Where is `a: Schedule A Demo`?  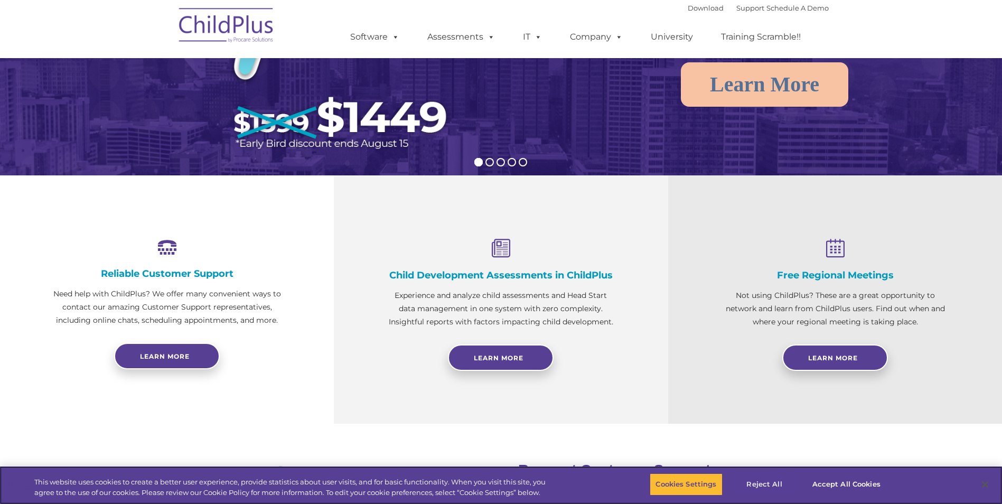
a: Schedule A Demo is located at coordinates (797, 8).